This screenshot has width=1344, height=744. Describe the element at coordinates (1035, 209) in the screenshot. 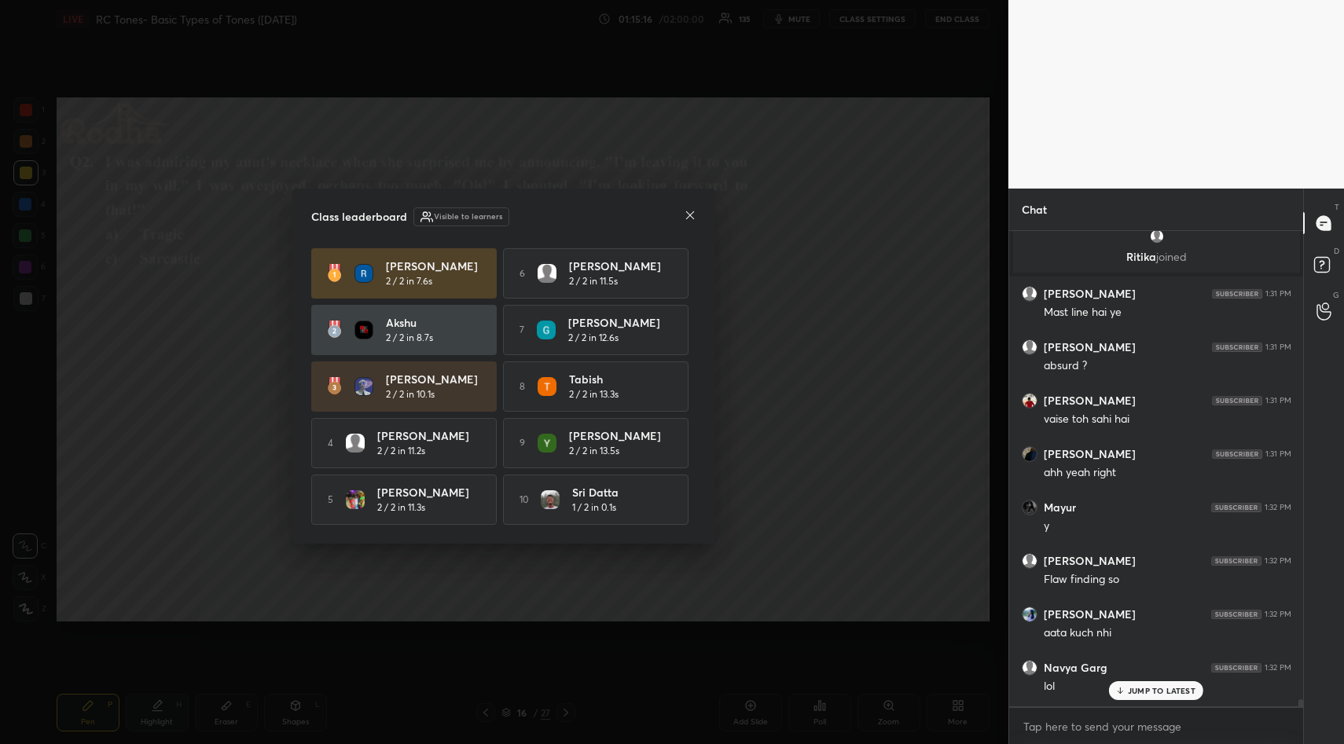

I see `p: Chat` at that location.